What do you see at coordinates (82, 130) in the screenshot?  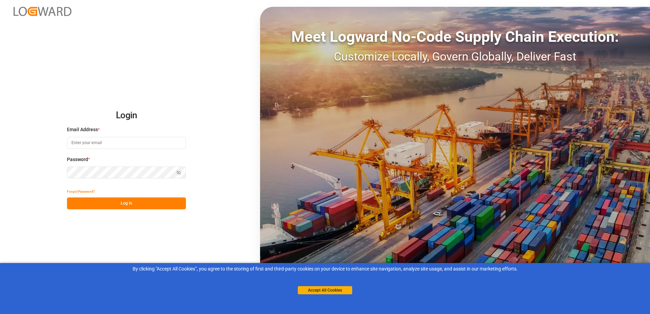 I see `span: Email Address` at bounding box center [82, 130].